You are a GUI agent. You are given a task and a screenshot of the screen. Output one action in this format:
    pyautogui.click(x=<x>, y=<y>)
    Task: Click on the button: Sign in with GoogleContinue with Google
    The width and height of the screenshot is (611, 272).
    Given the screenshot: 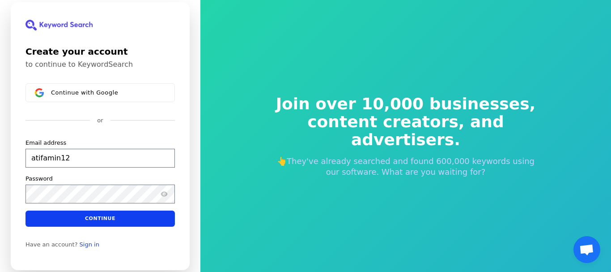 What is the action you would take?
    pyautogui.click(x=100, y=93)
    